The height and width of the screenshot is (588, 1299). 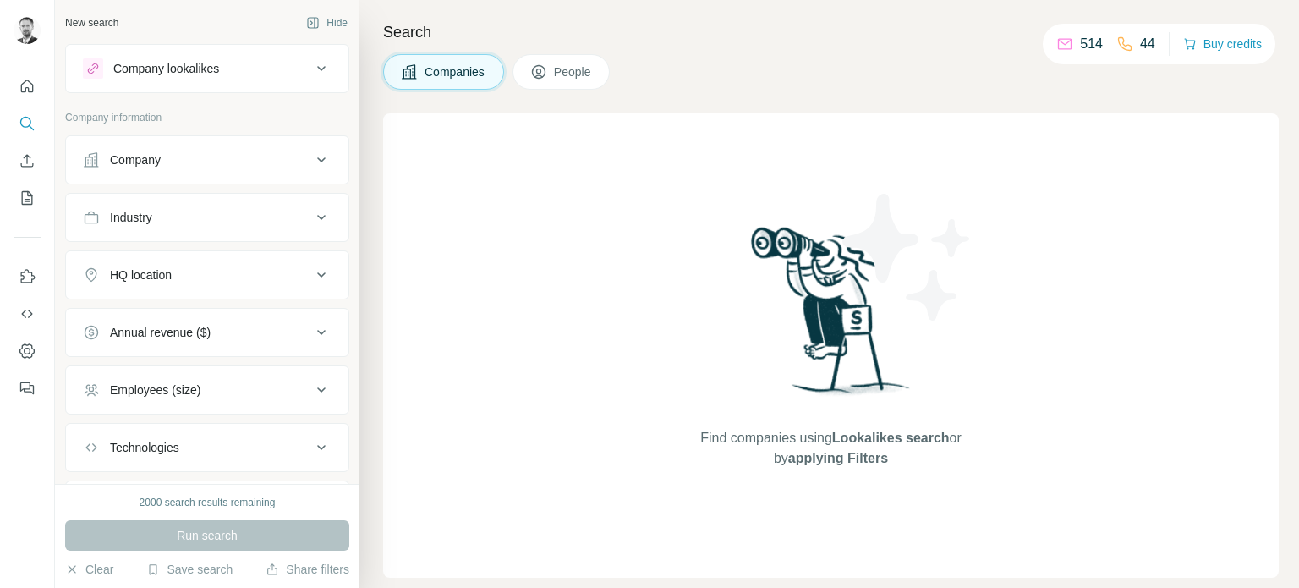 I want to click on h4: Search, so click(x=830, y=32).